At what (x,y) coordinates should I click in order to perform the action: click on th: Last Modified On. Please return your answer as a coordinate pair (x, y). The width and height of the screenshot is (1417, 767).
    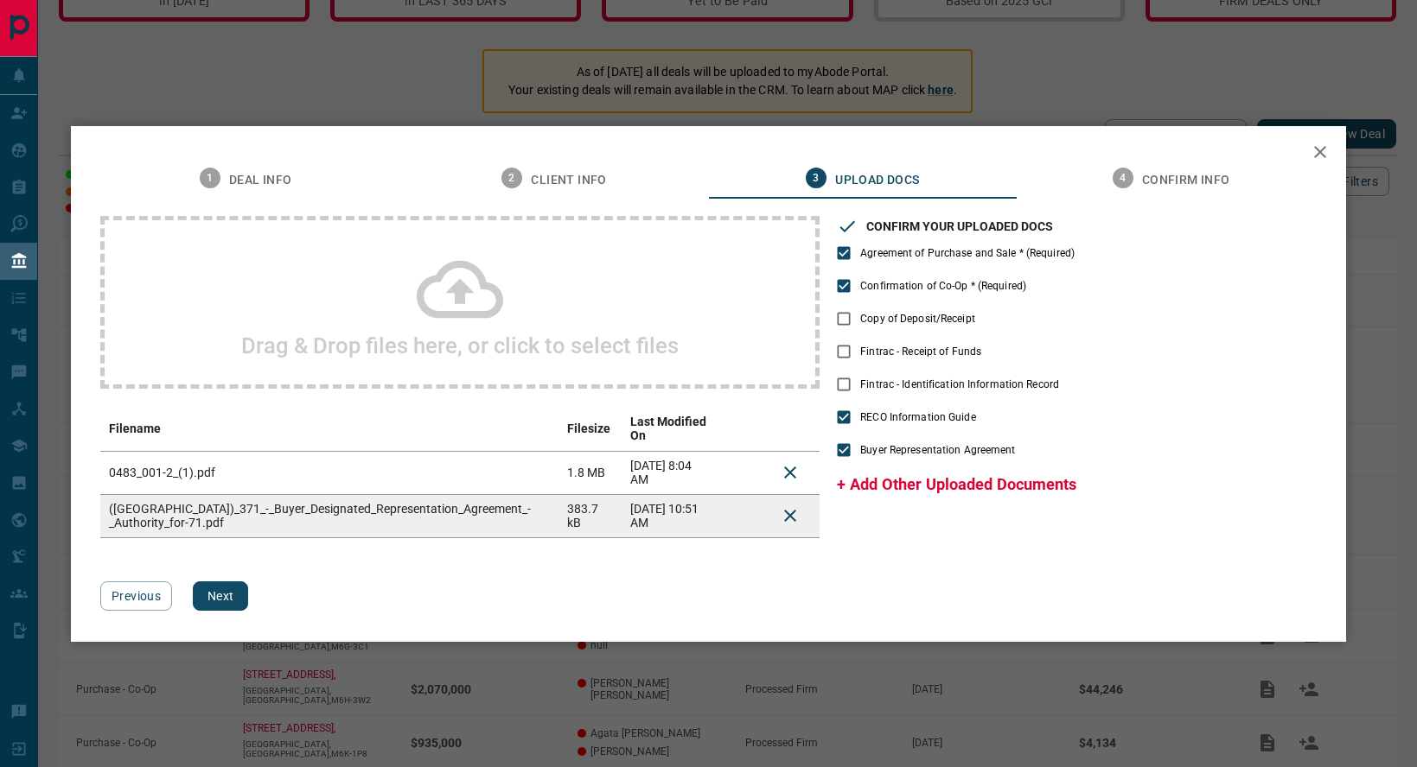
    Looking at the image, I should click on (669, 429).